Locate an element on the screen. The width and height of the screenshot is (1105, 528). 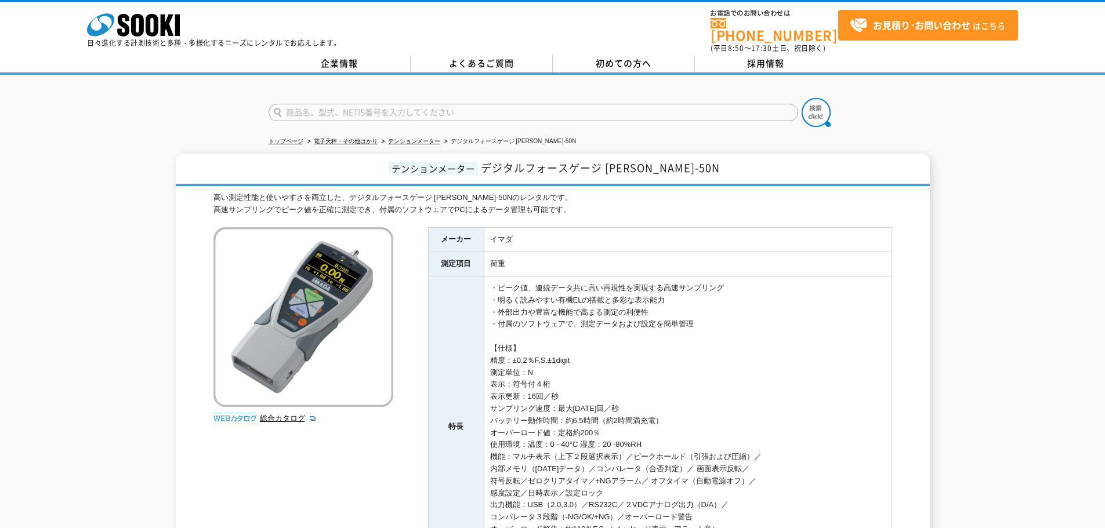
span: 初めての方へ is located at coordinates (624, 63).